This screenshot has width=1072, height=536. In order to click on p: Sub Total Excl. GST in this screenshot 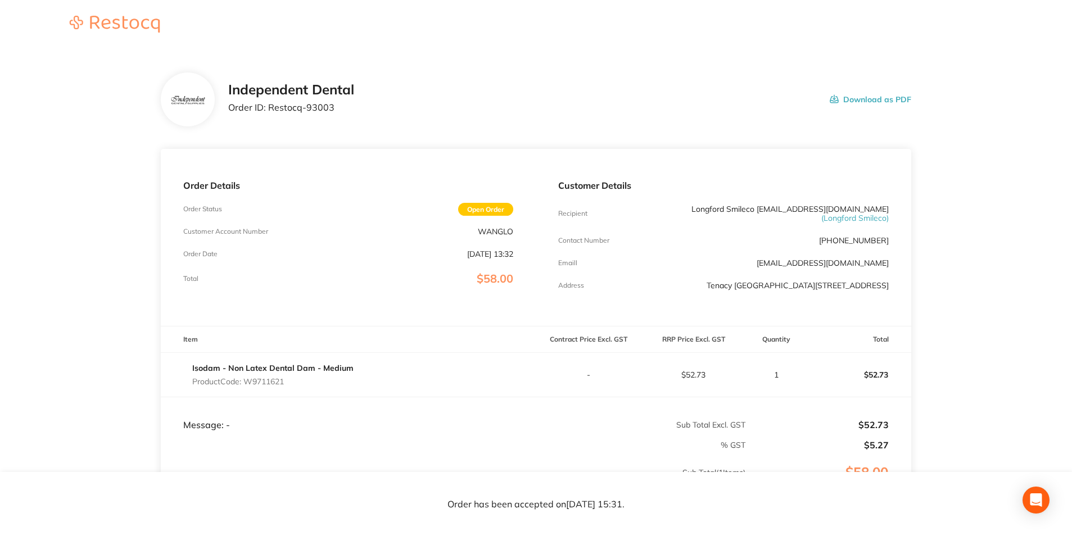, I will do `click(641, 425)`.